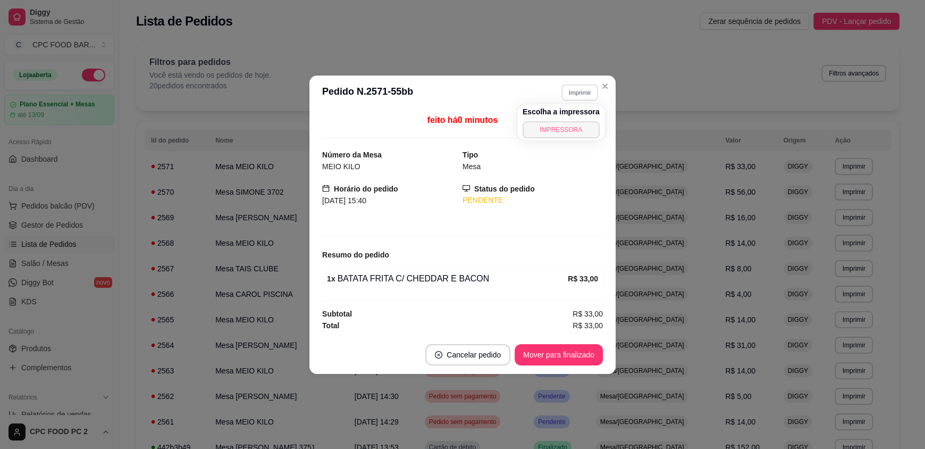 The image size is (925, 449). What do you see at coordinates (463, 120) in the screenshot?
I see `span: feito há 0 minutos` at bounding box center [463, 120].